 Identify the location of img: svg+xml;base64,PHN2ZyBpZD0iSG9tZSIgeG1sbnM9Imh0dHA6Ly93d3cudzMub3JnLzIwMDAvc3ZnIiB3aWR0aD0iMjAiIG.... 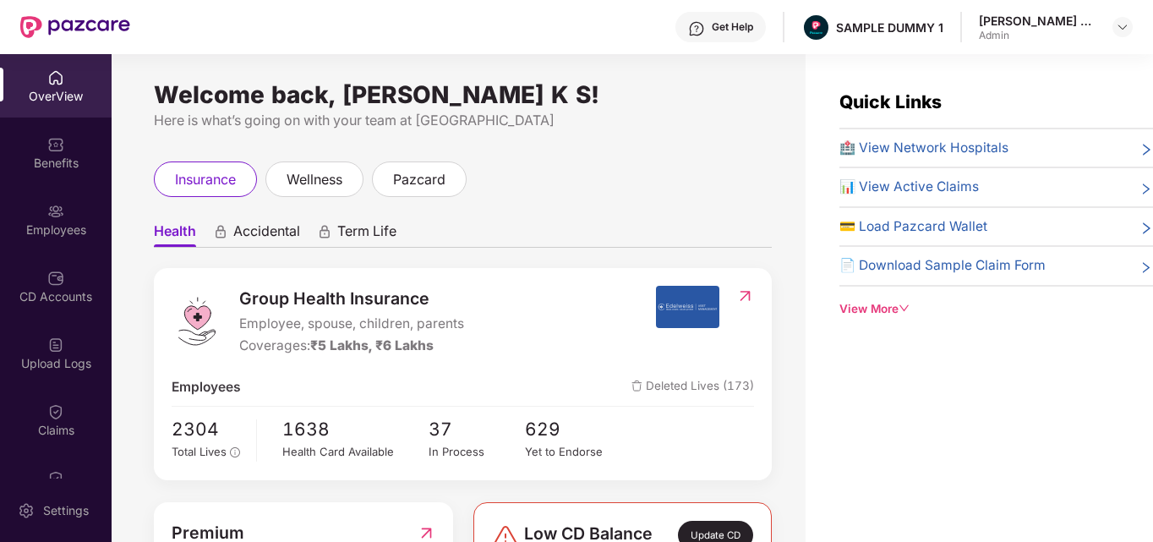
(56, 78).